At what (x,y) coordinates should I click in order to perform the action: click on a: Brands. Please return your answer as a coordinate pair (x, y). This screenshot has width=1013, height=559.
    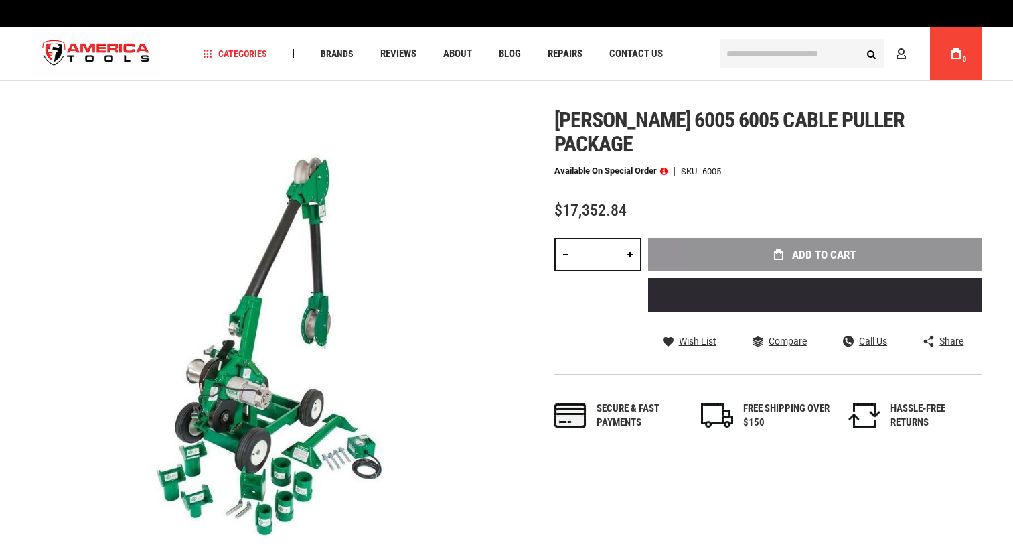
    Looking at the image, I should click on (337, 54).